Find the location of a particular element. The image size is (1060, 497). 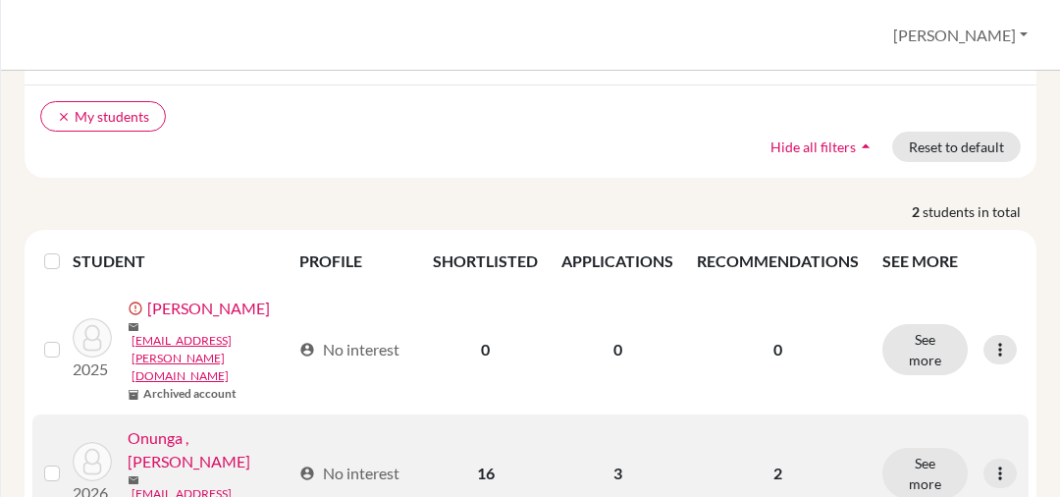

span: inventory_2 is located at coordinates (133, 395).